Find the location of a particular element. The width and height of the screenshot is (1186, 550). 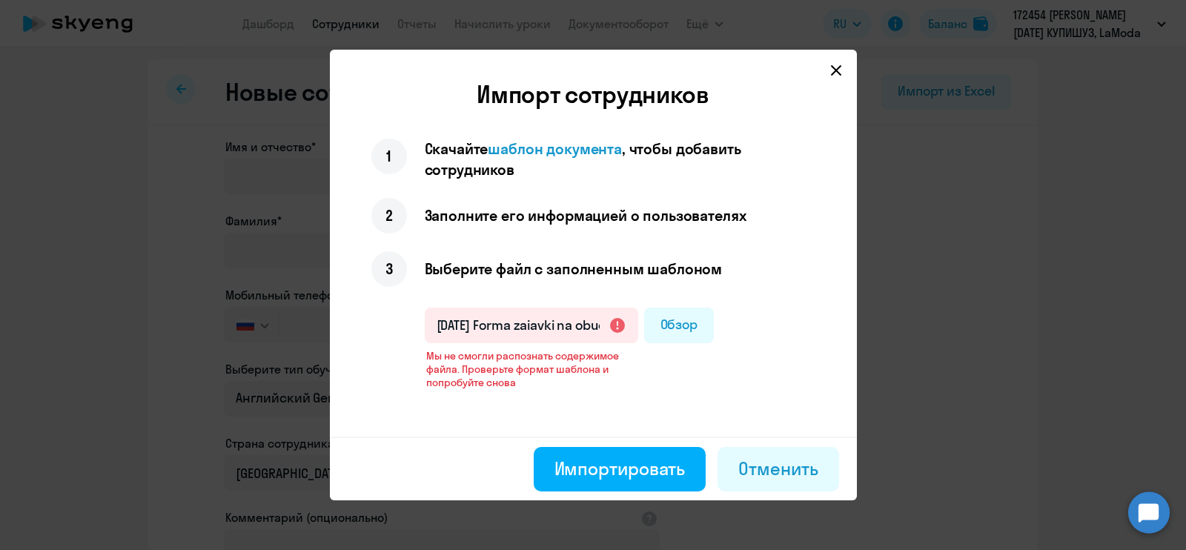

span: шаблон документа is located at coordinates (554, 148).